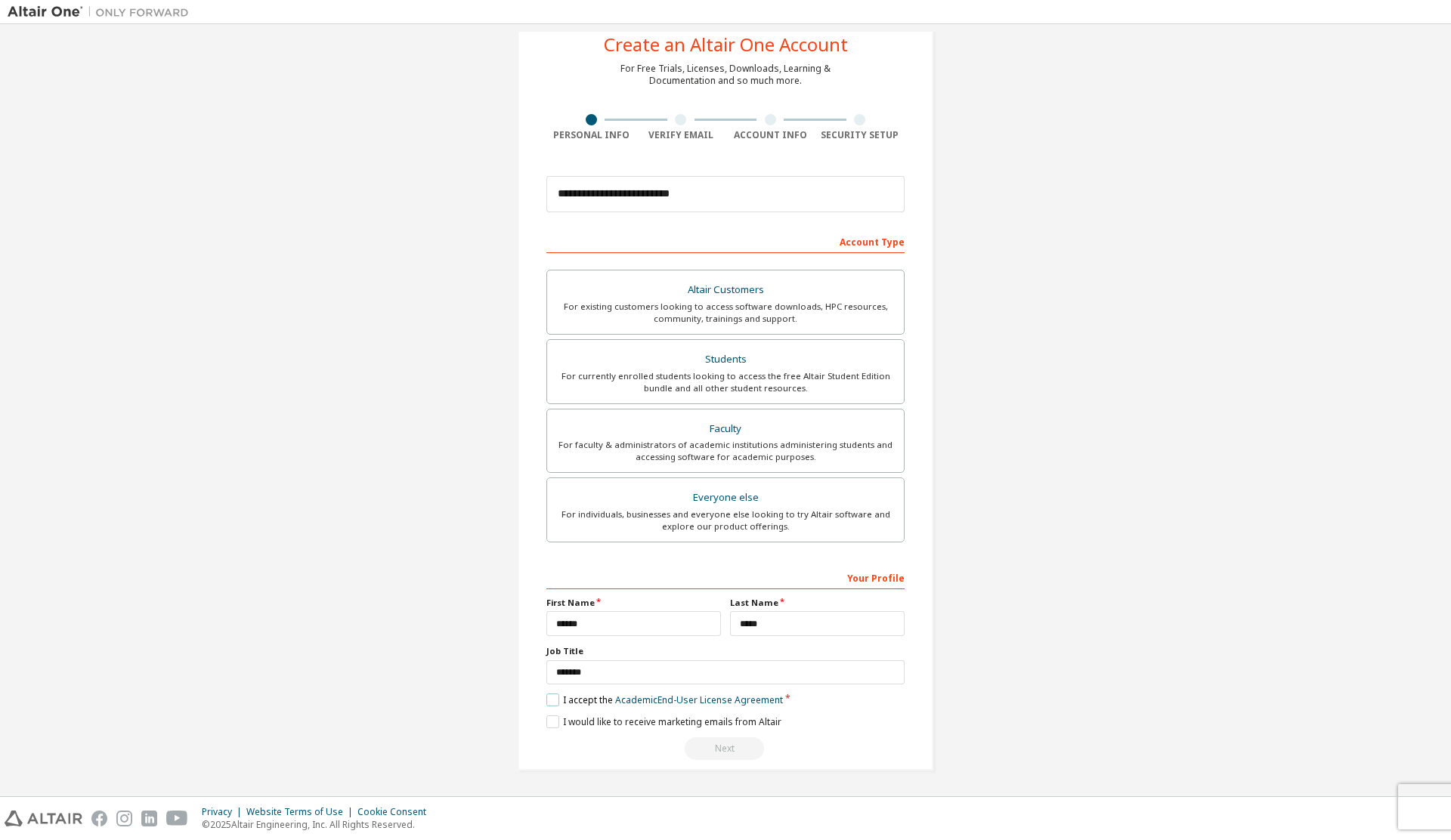 Image resolution: width=1451 pixels, height=840 pixels. I want to click on label: First Name, so click(633, 603).